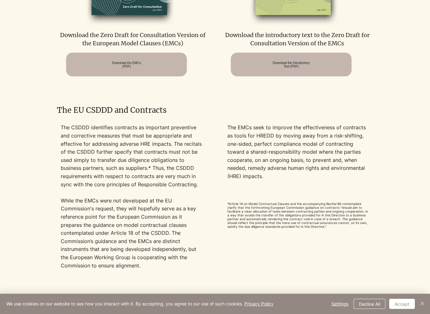 This screenshot has width=430, height=314. What do you see at coordinates (132, 241) in the screenshot?
I see `p: While the EMCs were not developed at the EU Commission's request,​ they will hopefully serve as a...` at bounding box center [132, 241].